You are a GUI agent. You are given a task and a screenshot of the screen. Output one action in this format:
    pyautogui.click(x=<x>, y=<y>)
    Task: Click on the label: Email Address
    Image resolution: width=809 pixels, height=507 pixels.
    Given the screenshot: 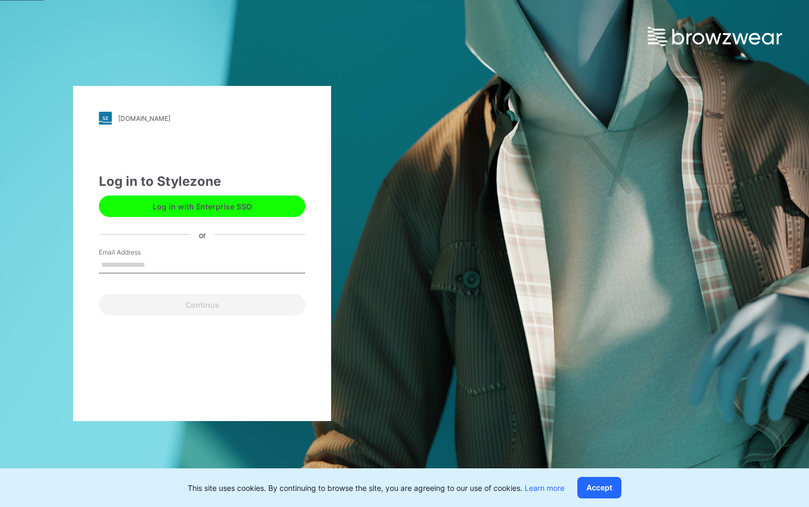 What is the action you would take?
    pyautogui.click(x=137, y=253)
    